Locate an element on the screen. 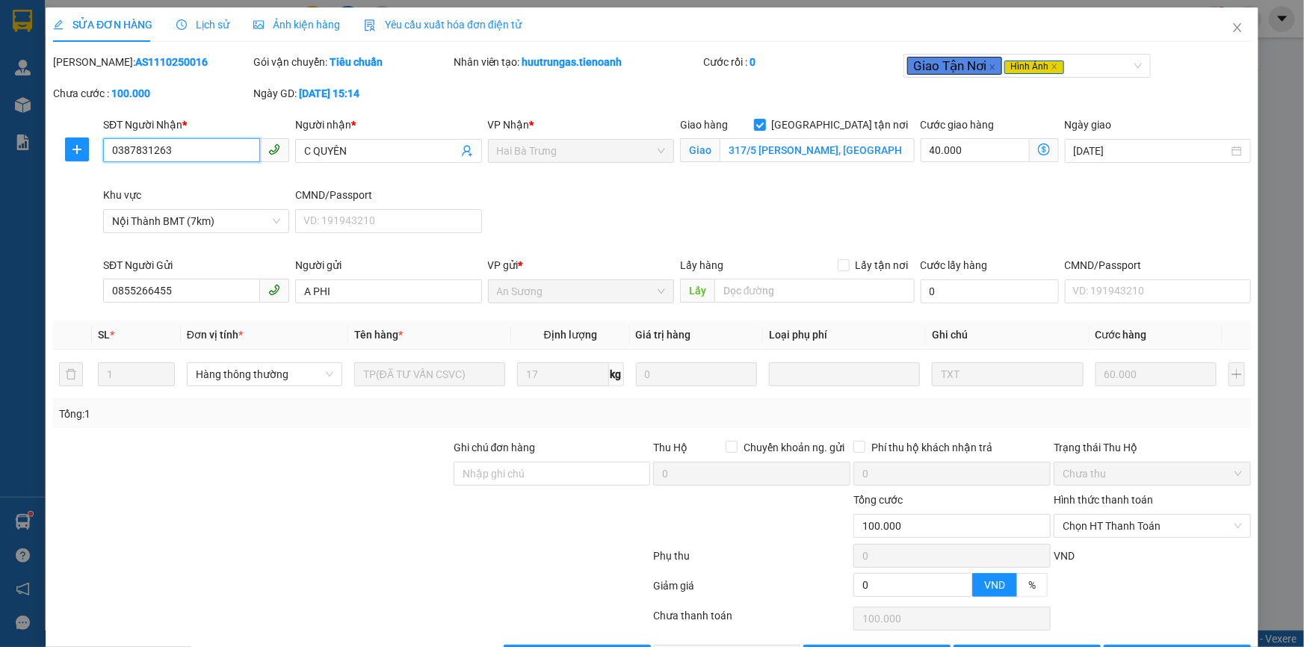 The height and width of the screenshot is (647, 1304). button: Close is located at coordinates (1237, 28).